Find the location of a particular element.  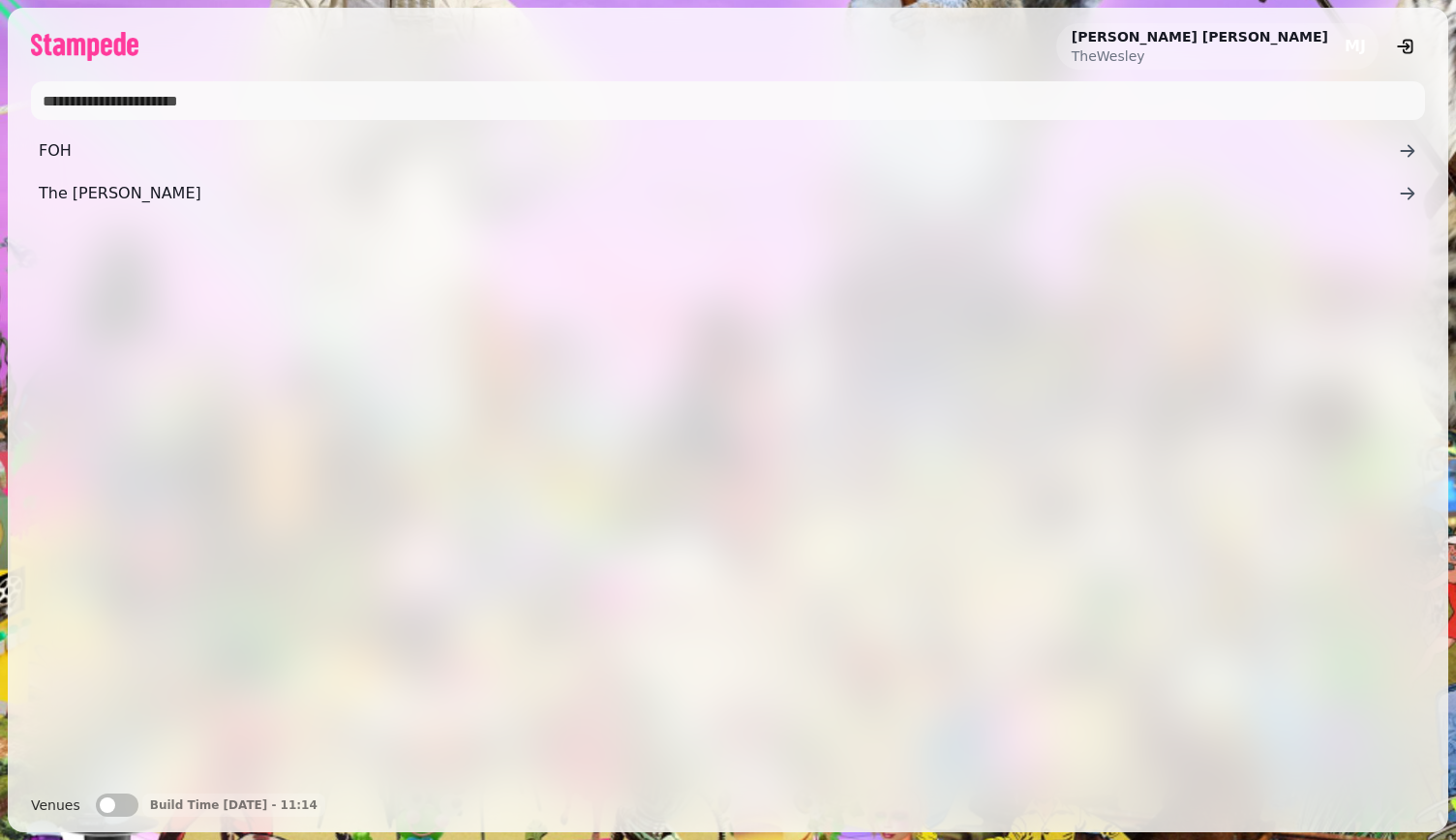

a: FOH is located at coordinates (728, 151).